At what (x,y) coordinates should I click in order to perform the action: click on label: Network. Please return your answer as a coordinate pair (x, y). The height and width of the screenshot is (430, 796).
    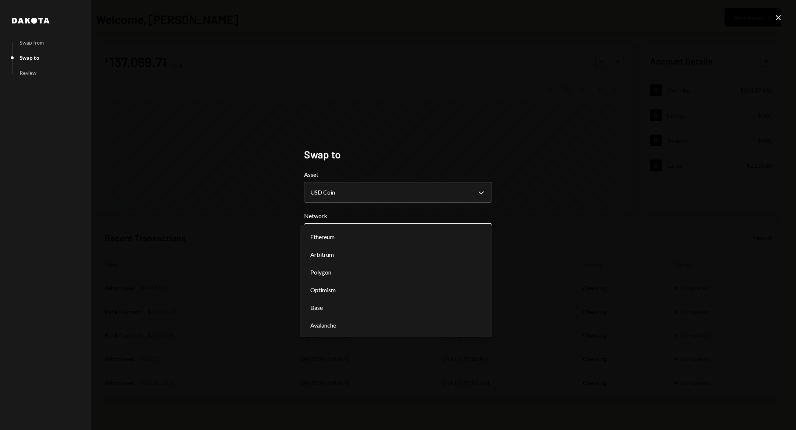
    Looking at the image, I should click on (398, 216).